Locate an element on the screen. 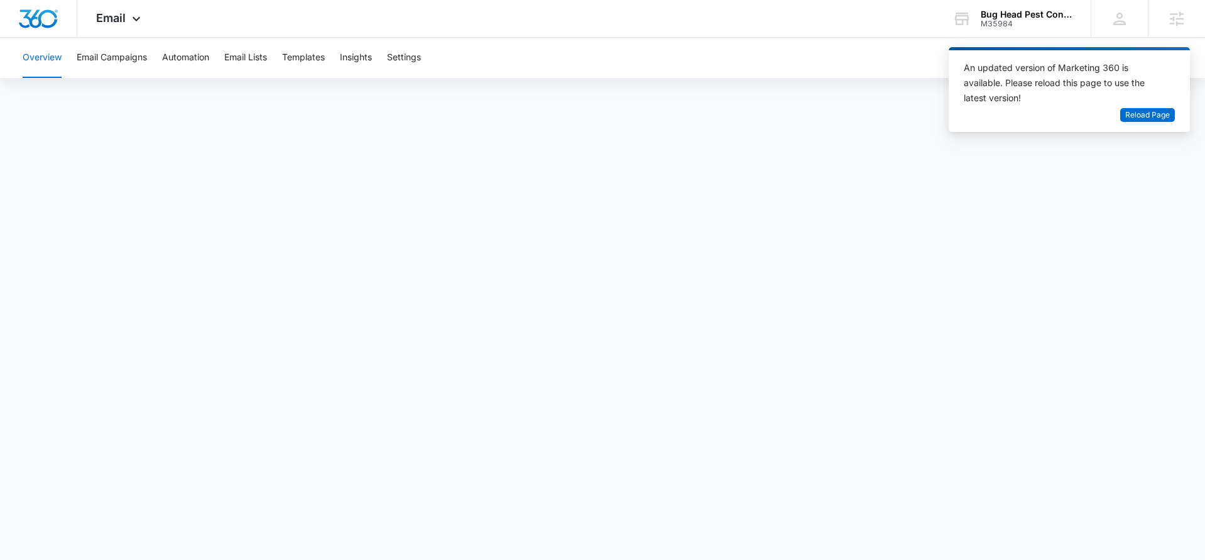 The image size is (1205, 560). button: Insights is located at coordinates (355, 58).